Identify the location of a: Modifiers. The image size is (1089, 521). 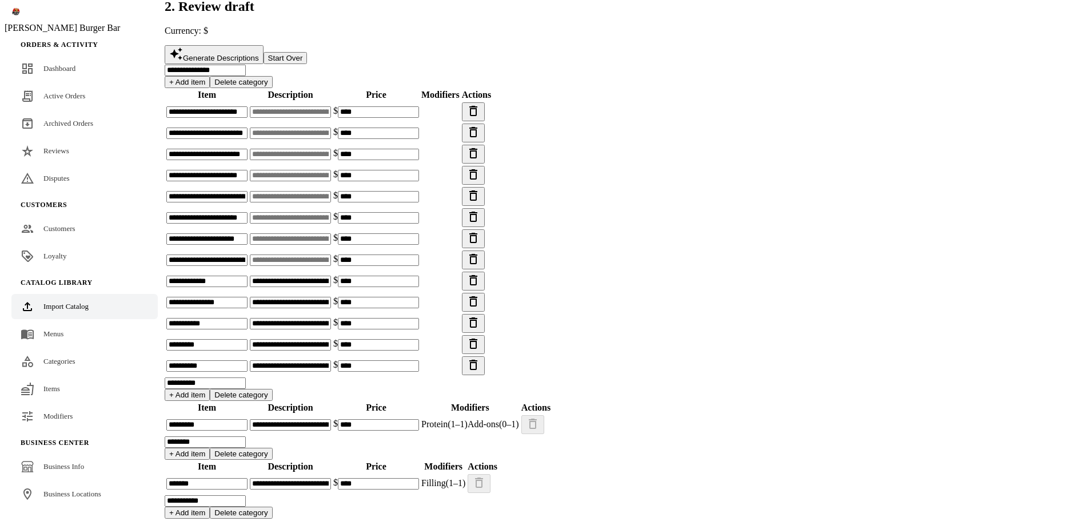
(85, 416).